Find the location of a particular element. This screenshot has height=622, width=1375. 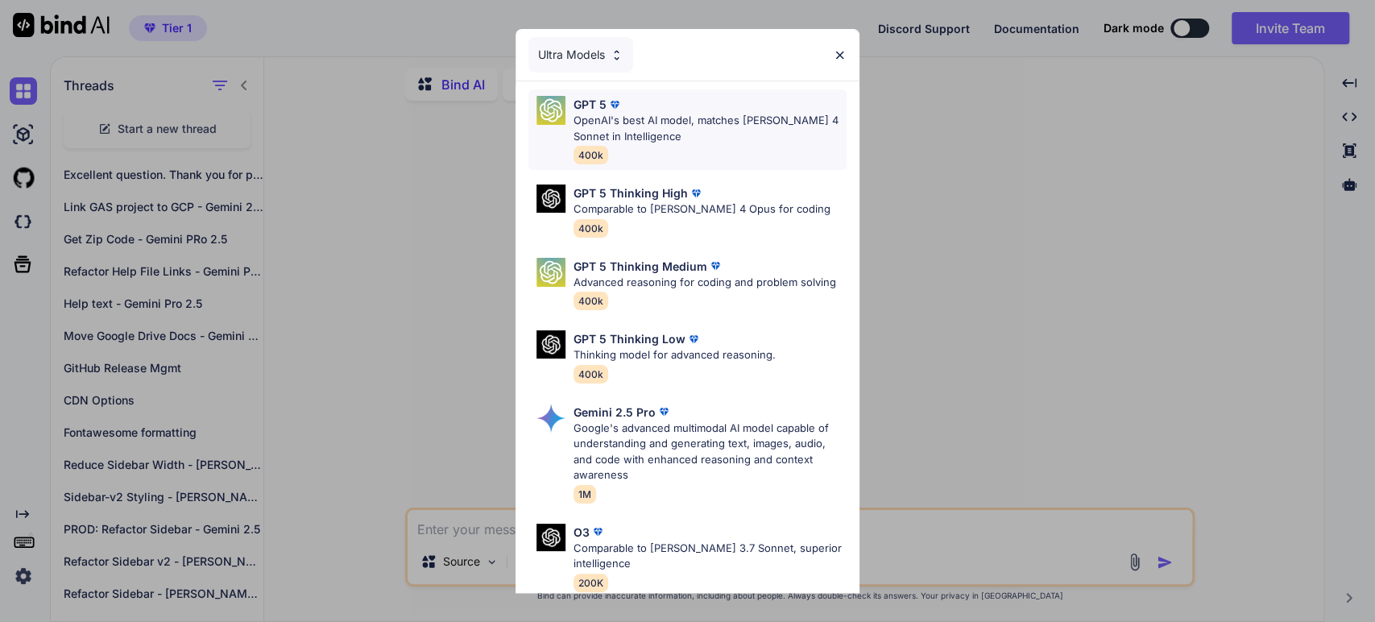

p: GPT 5 Thinking High is located at coordinates (631, 193).